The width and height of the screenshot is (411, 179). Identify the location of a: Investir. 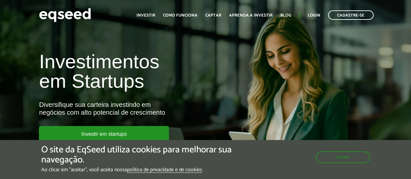
(146, 15).